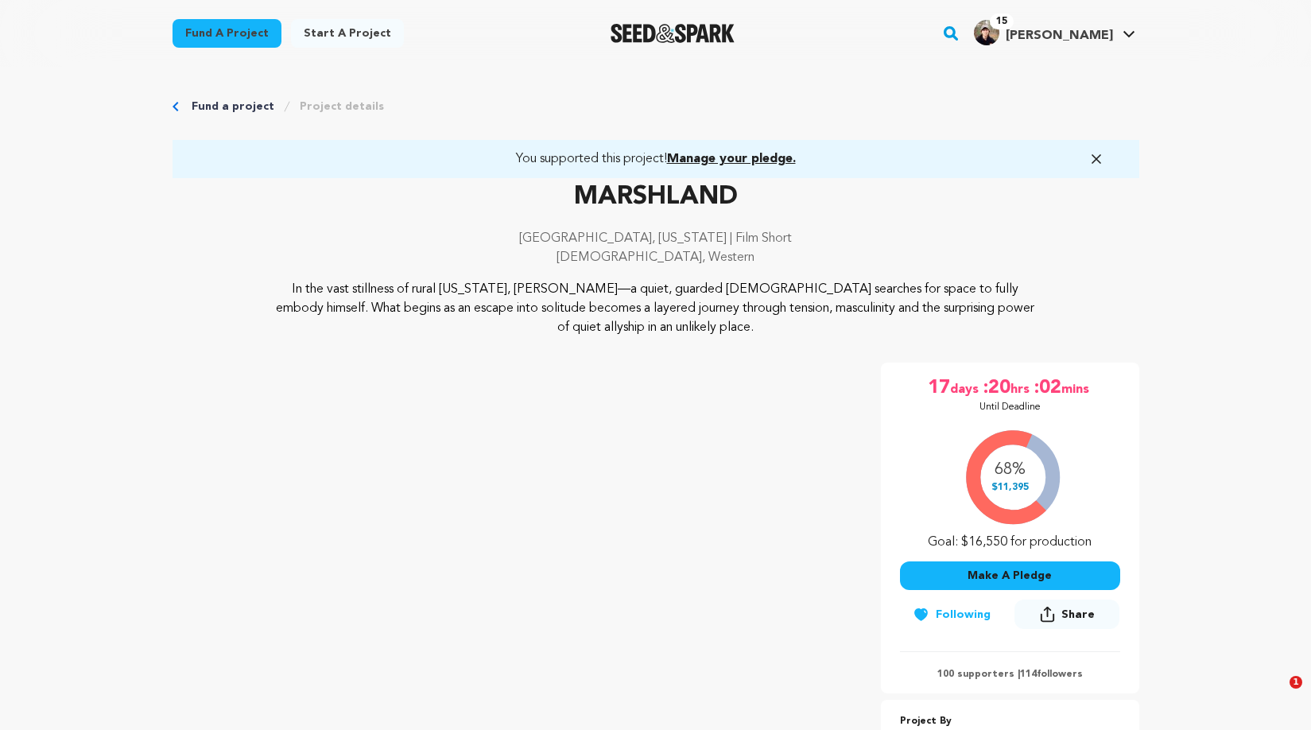  Describe the element at coordinates (1077, 388) in the screenshot. I see `span: mins` at that location.